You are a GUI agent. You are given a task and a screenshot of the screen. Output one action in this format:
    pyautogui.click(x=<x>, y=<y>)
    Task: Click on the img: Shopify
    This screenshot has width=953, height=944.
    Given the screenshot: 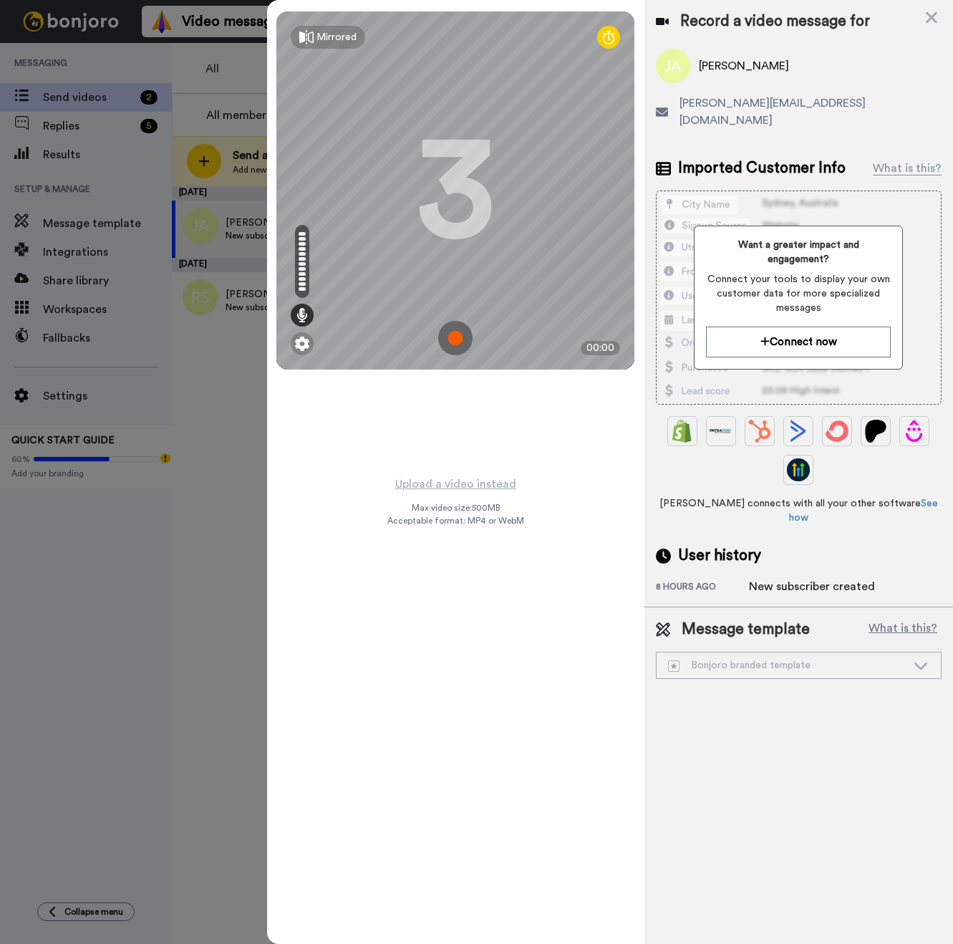 What is the action you would take?
    pyautogui.click(x=683, y=431)
    